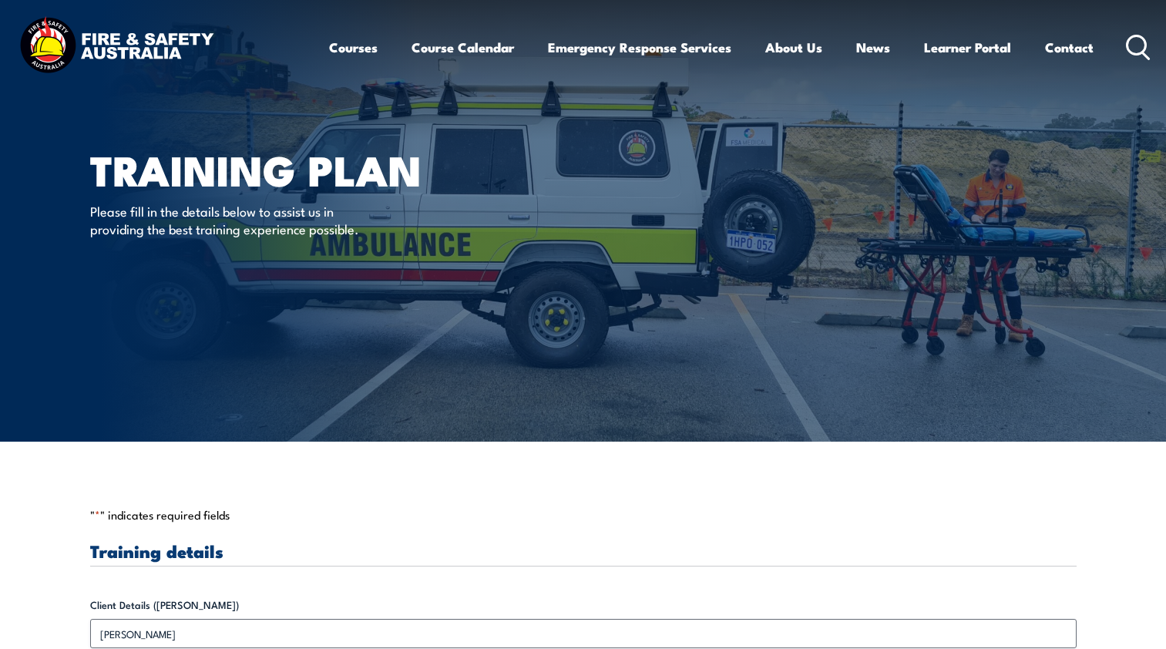 This screenshot has height=649, width=1166. I want to click on p: Please fill in the details below to assist us in providing the best training experience possible., so click(230, 220).